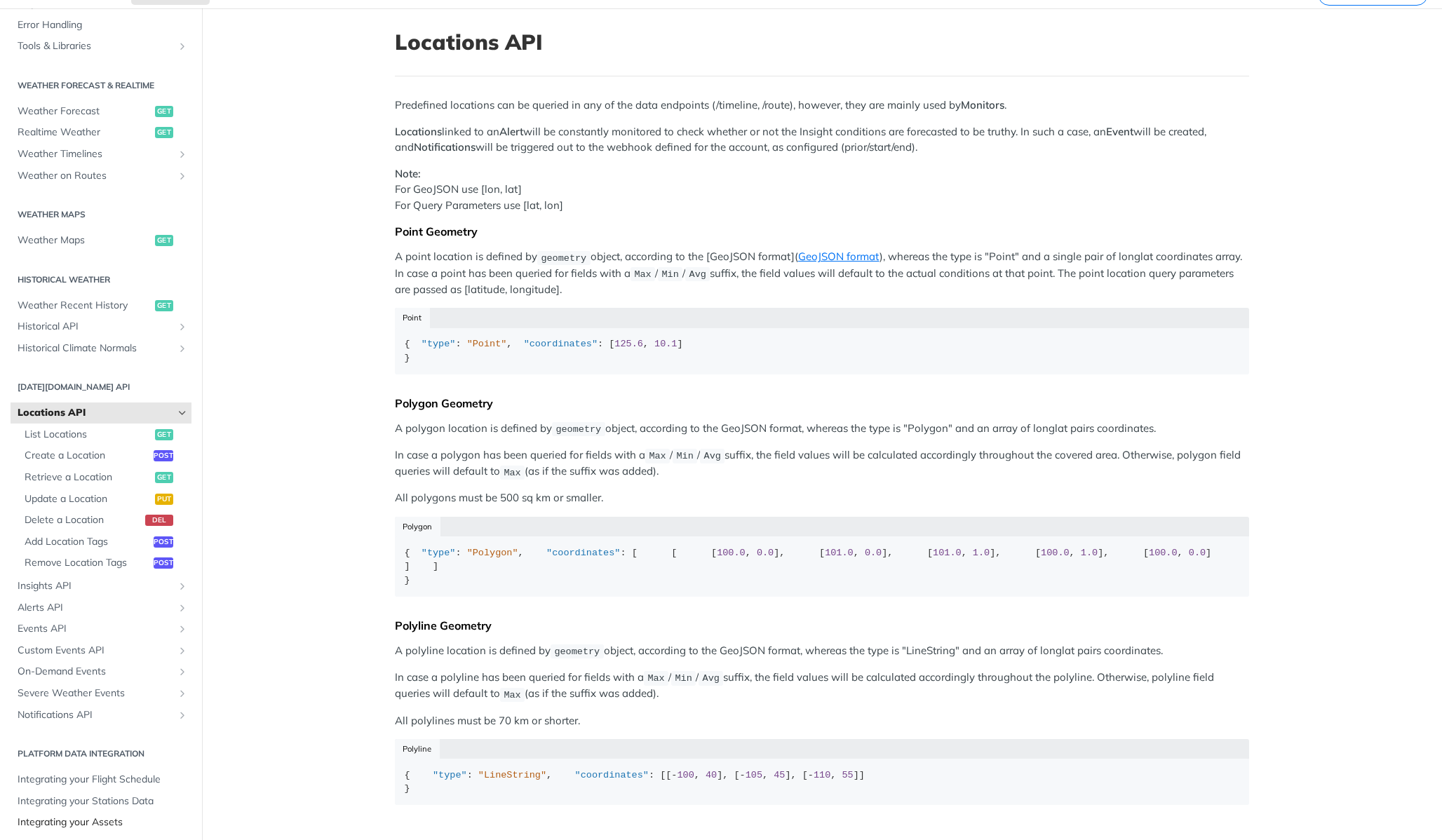 This screenshot has height=840, width=1442. Describe the element at coordinates (104, 542) in the screenshot. I see `a: Add Location Tagspost` at that location.